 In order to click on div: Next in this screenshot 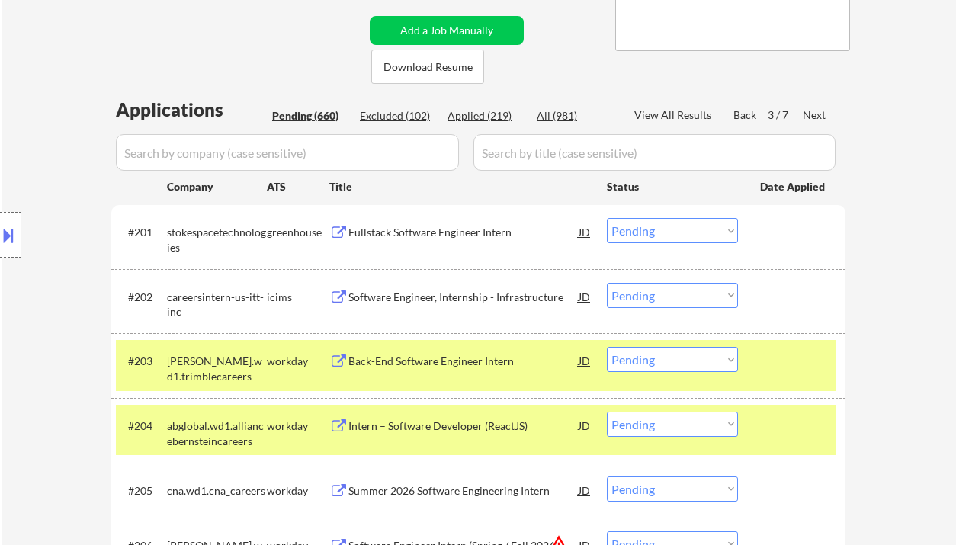, I will do `click(815, 115)`.